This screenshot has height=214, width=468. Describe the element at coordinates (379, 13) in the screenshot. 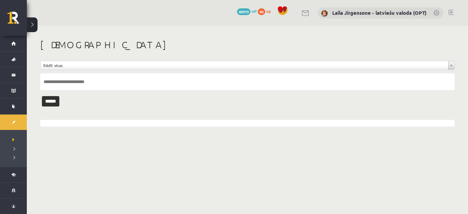

I see `a: Laila Jirgensone - latviešu valoda (OPT)` at that location.